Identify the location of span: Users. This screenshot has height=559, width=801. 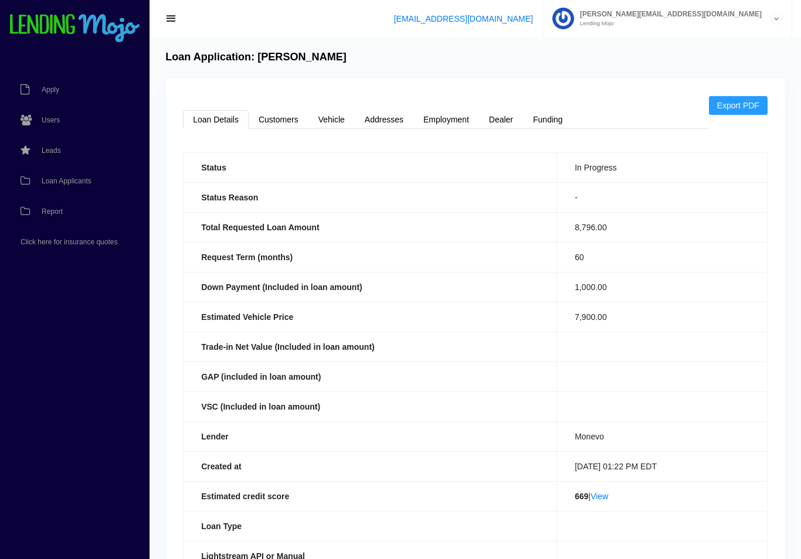
(50, 120).